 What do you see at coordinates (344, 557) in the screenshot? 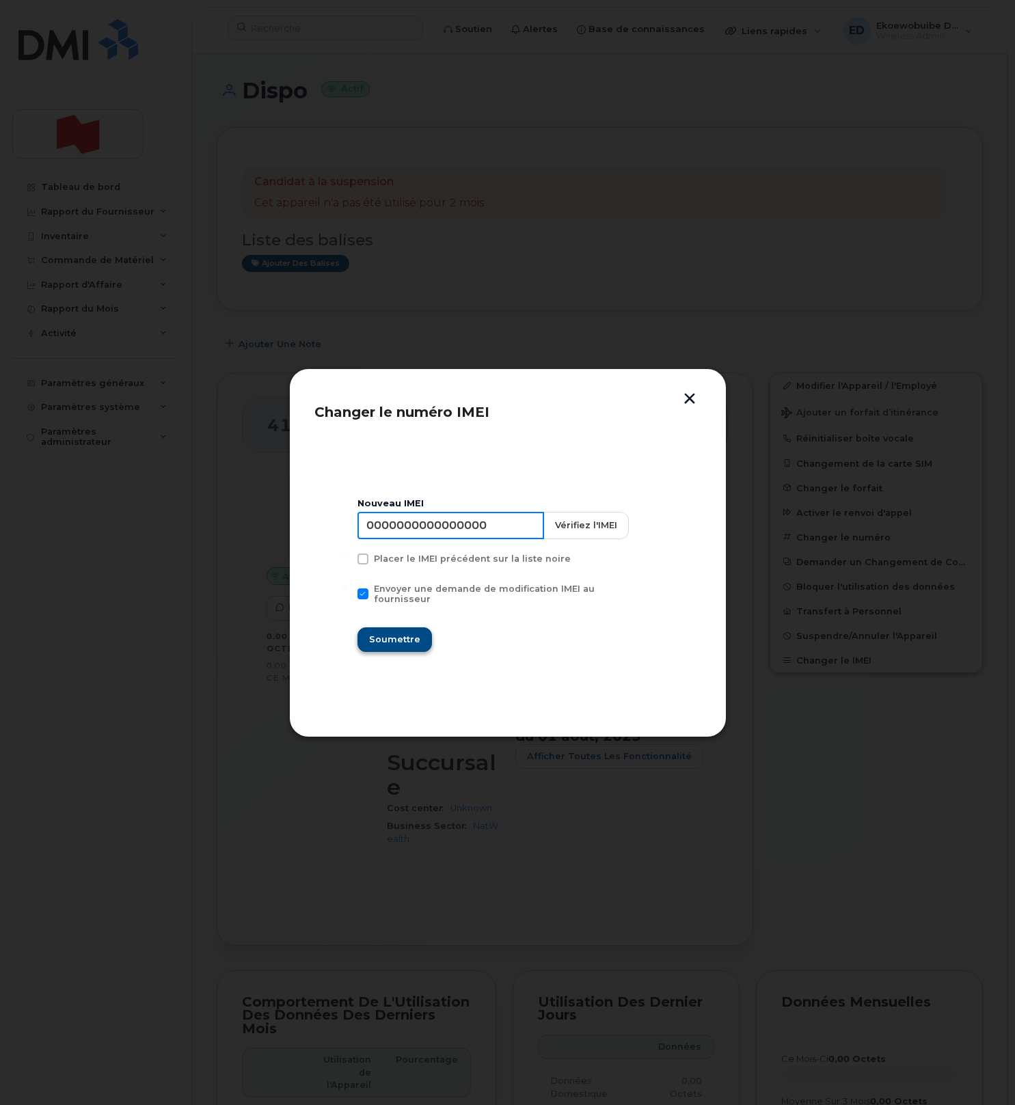
I see `input: Placer le IMEI précédent sur la liste noire` at bounding box center [344, 557].